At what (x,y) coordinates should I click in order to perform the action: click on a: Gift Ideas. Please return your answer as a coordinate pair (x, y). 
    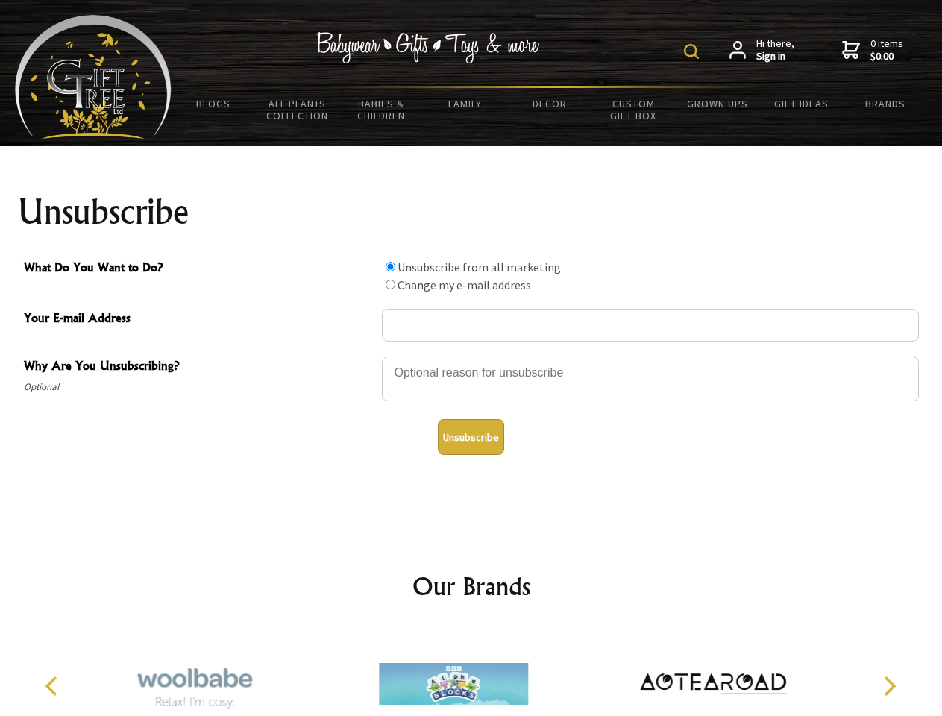
    Looking at the image, I should click on (801, 104).